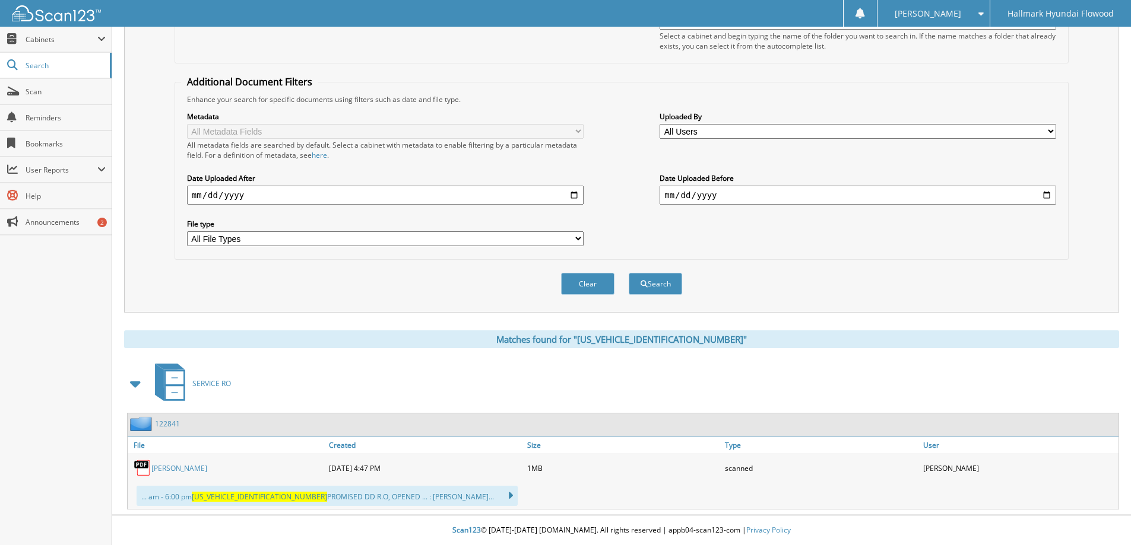  Describe the element at coordinates (61, 170) in the screenshot. I see `span: User Reports` at that location.